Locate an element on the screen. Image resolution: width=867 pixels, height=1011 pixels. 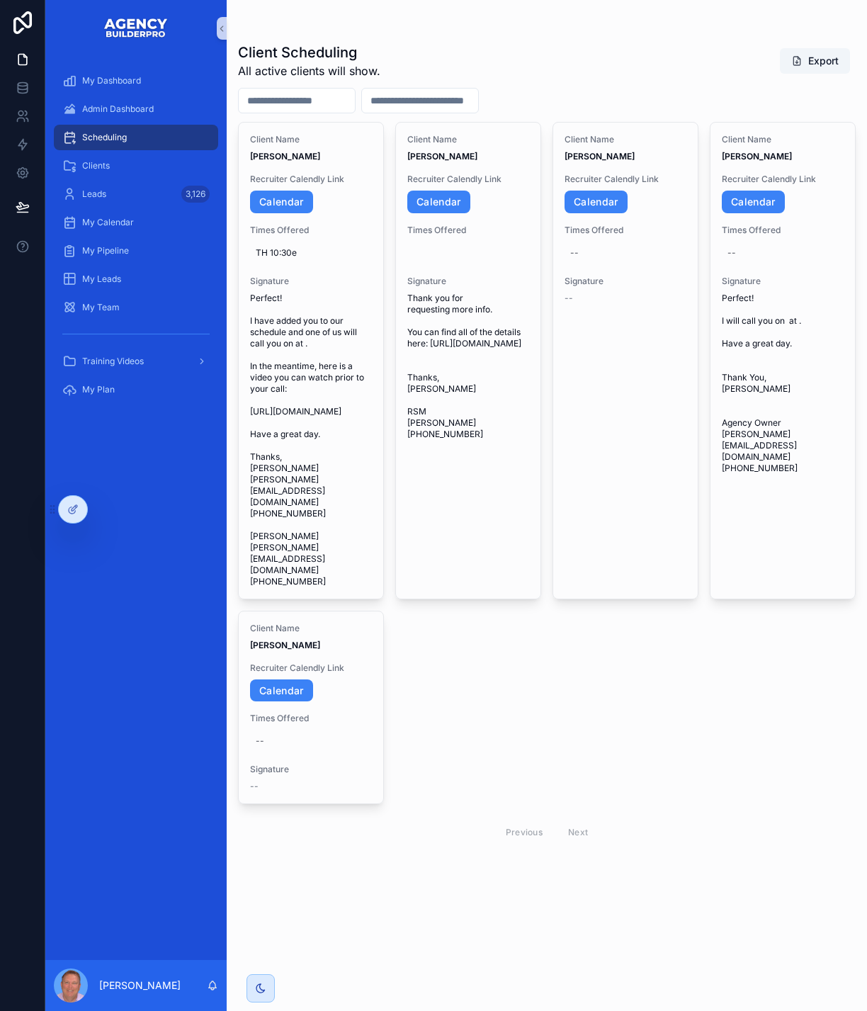
a: My Dashboard is located at coordinates (136, 81).